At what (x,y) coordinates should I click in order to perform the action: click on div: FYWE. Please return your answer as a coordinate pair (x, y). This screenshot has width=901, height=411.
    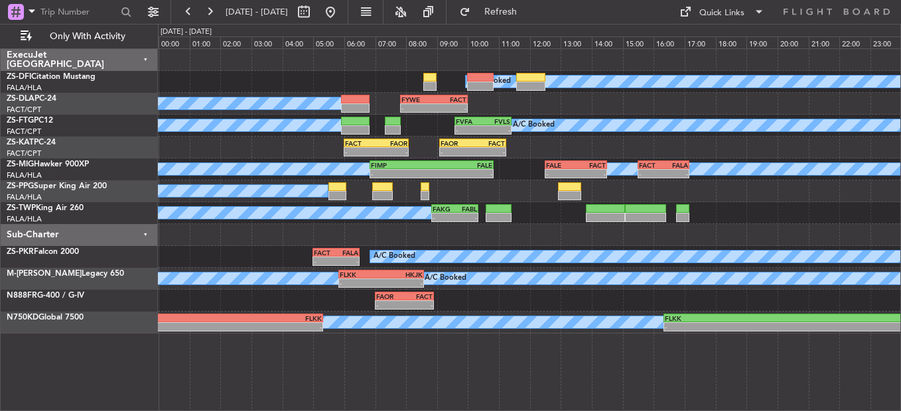
    Looking at the image, I should click on (417, 99).